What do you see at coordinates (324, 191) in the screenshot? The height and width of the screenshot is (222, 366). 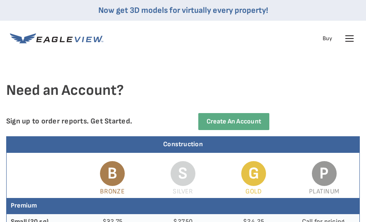 I see `span: Platinum` at bounding box center [324, 191].